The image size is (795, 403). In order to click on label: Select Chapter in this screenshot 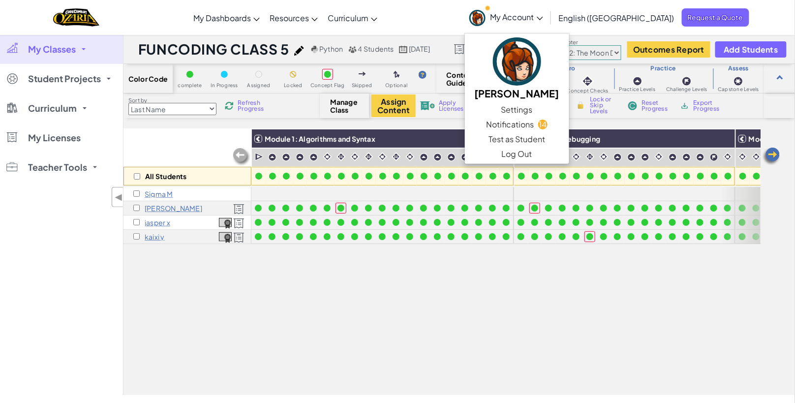, I will do `click(579, 42)`.